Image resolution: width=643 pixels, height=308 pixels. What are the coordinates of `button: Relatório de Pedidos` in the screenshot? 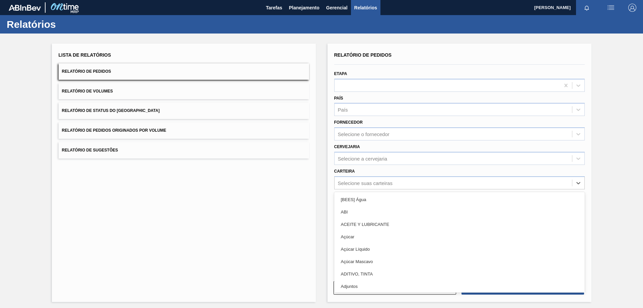 It's located at (184, 71).